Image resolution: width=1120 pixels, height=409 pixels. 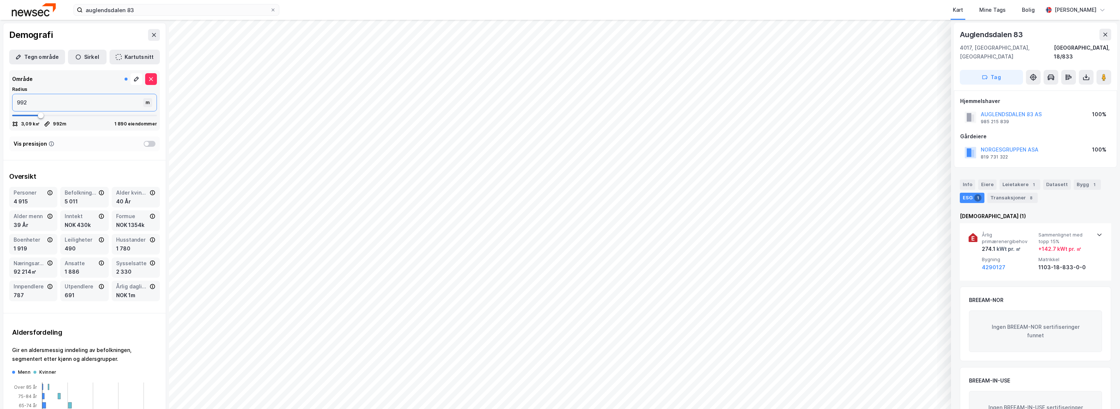 What do you see at coordinates (29, 216) in the screenshot?
I see `div: Alder menn` at bounding box center [29, 216].